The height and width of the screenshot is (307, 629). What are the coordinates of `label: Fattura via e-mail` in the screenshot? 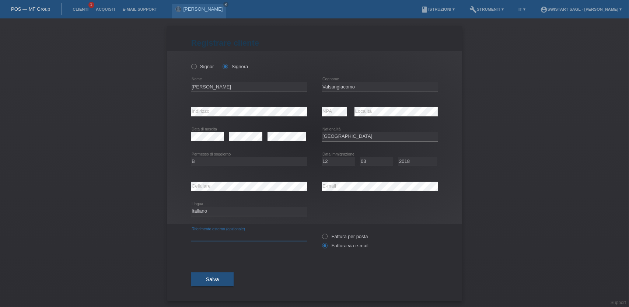 It's located at (345, 245).